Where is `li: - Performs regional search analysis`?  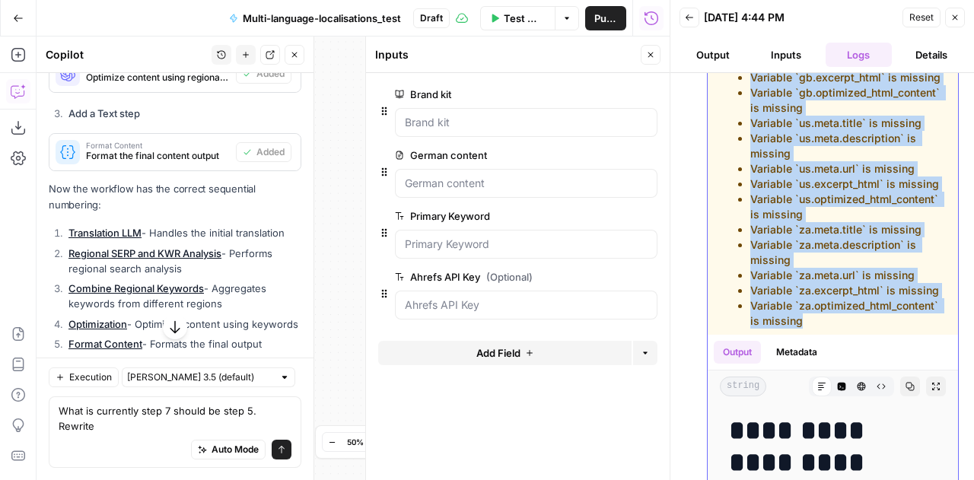 li: - Performs regional search analysis is located at coordinates (183, 261).